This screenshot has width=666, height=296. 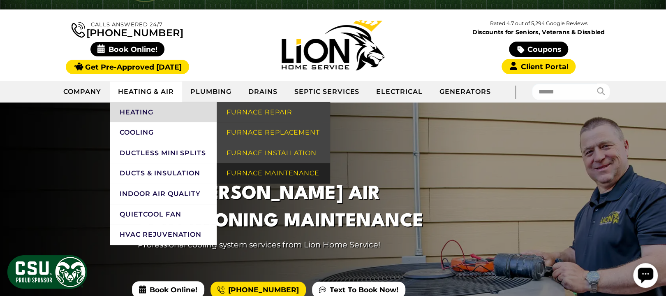 What do you see at coordinates (211, 92) in the screenshot?
I see `a: Plumbing` at bounding box center [211, 92].